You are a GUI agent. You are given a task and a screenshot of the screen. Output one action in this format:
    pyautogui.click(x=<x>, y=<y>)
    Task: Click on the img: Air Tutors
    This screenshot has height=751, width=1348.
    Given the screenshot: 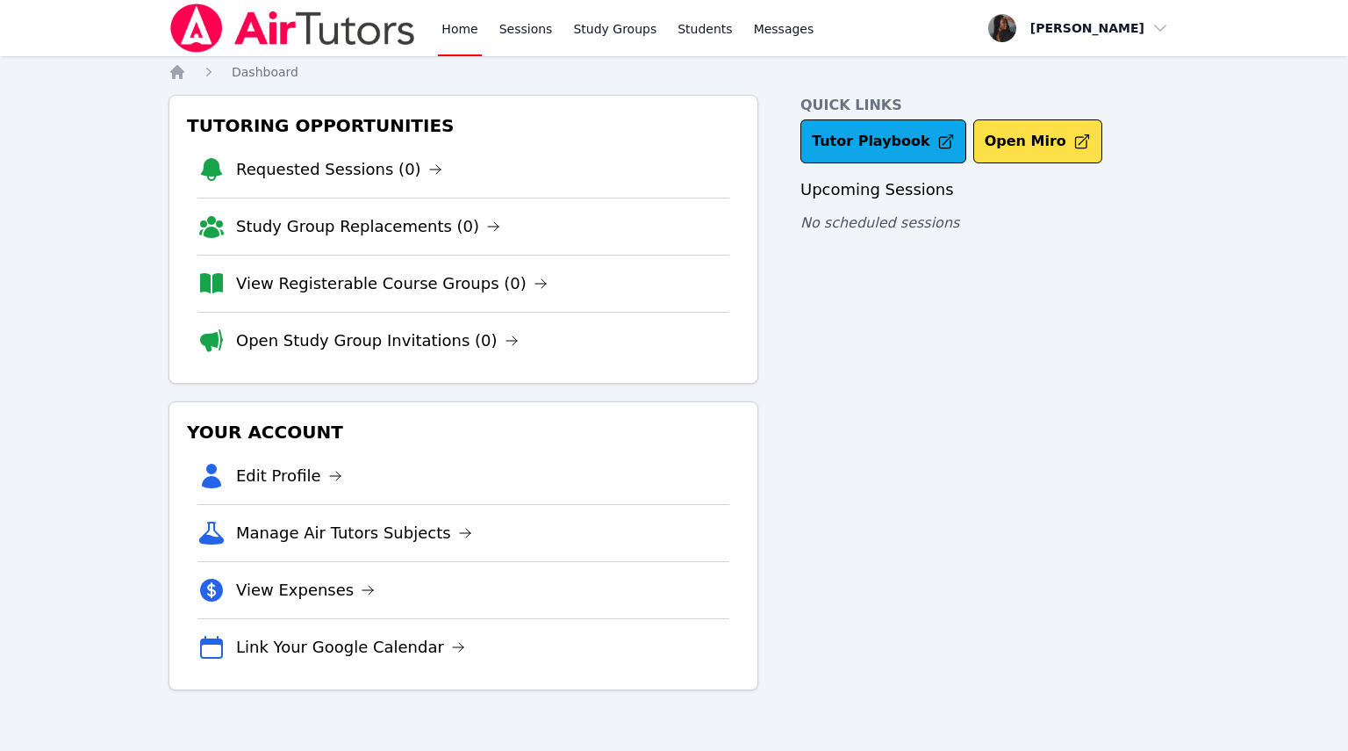 What is the action you would take?
    pyautogui.click(x=292, y=28)
    